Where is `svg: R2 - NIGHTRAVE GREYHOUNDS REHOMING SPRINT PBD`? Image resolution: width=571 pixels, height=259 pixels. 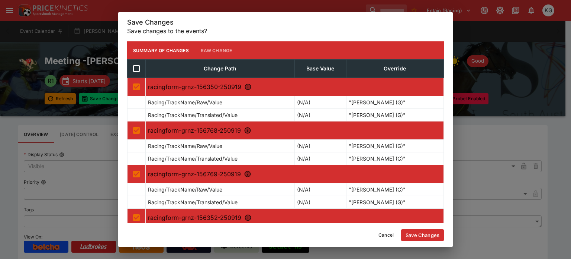 svg: R2 - NIGHTRAVE GREYHOUNDS REHOMING SPRINT PBD is located at coordinates (248, 130).